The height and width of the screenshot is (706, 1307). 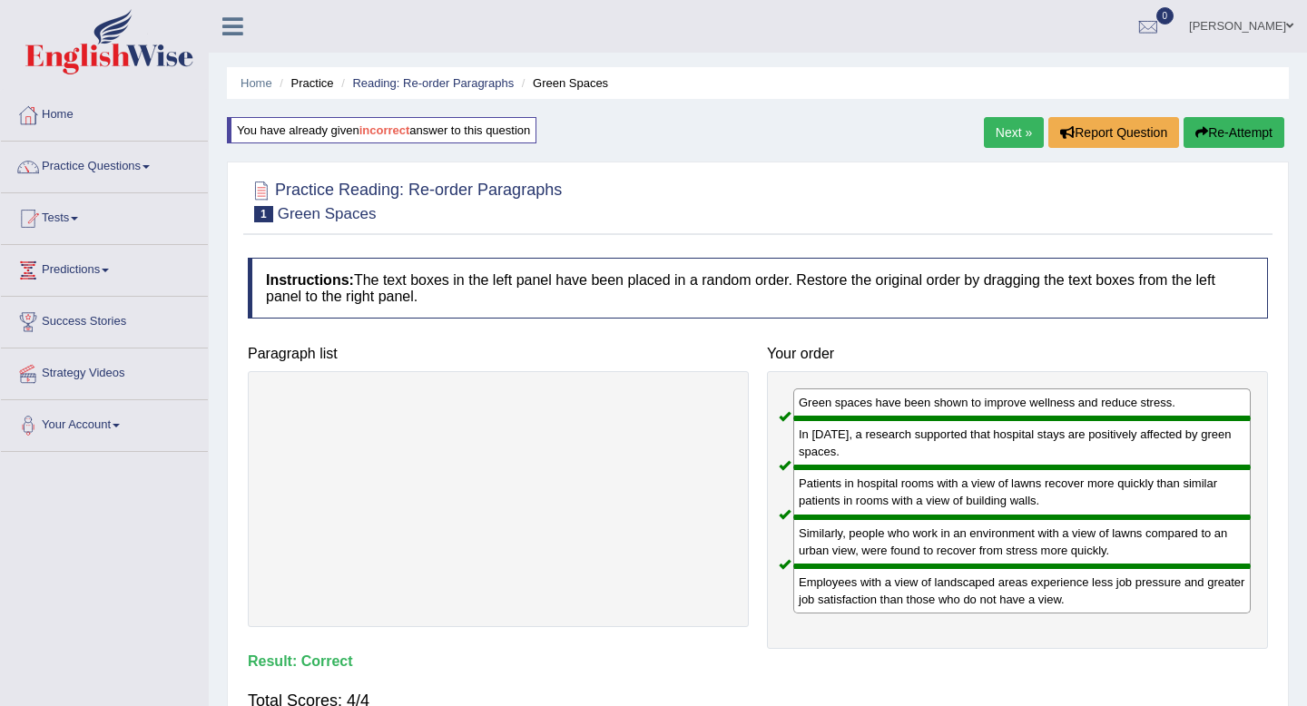 I want to click on a: Success Stories, so click(x=104, y=320).